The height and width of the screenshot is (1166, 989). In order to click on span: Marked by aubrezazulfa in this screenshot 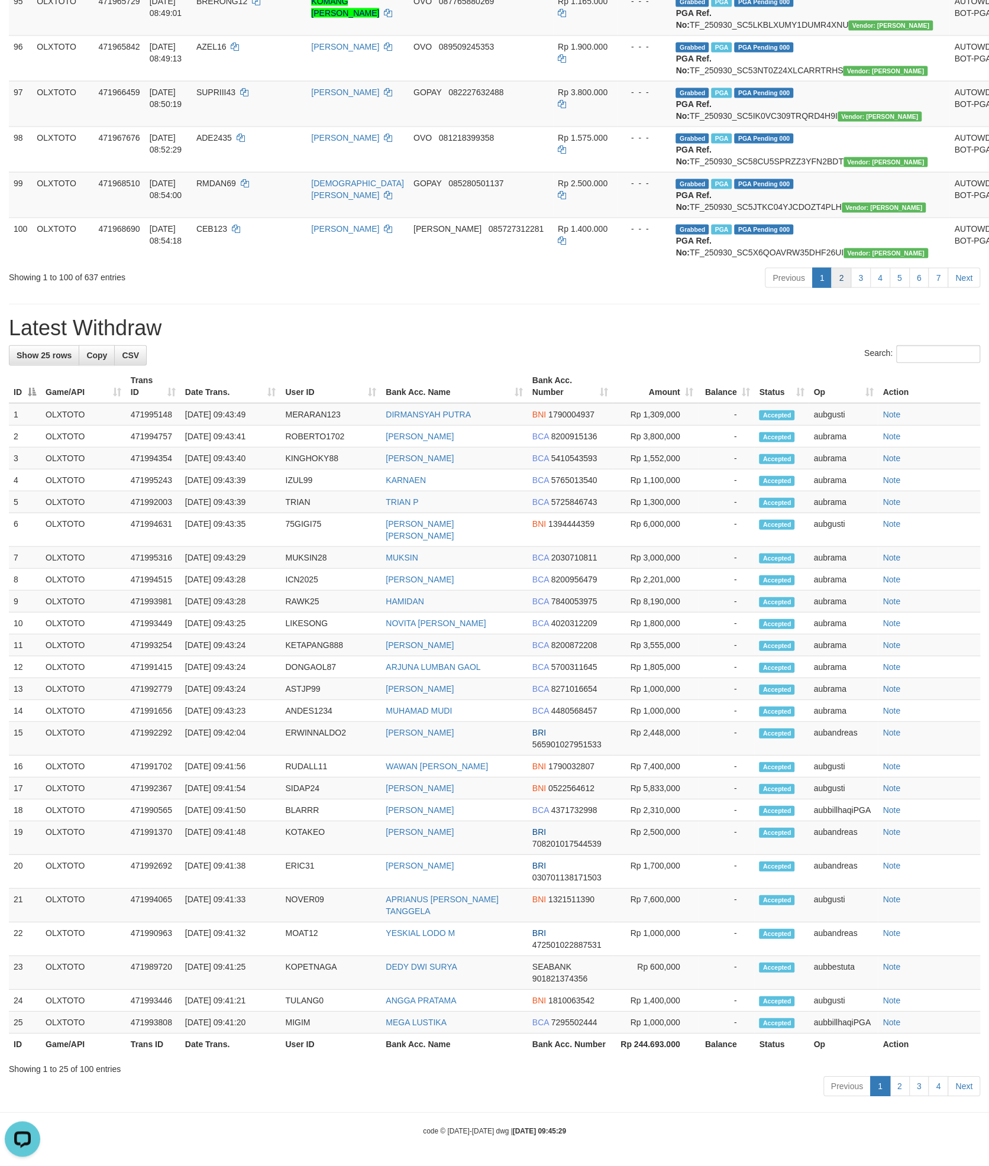, I will do `click(721, 138)`.